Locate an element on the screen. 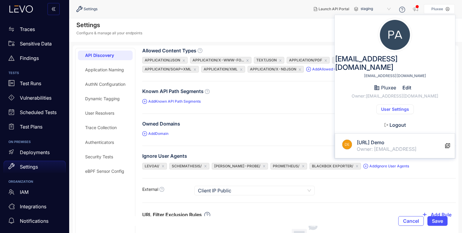  p: Scheduled Tests is located at coordinates (38, 112).